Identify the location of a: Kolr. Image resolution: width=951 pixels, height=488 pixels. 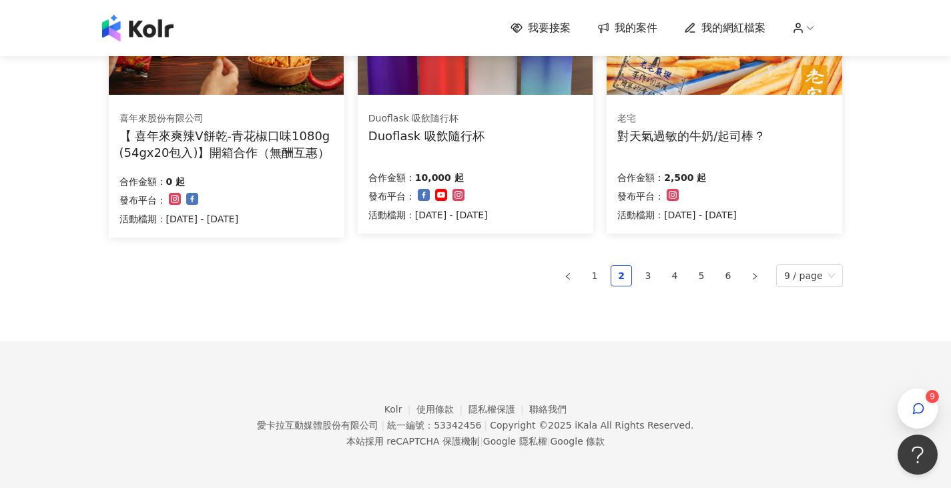
(401, 409).